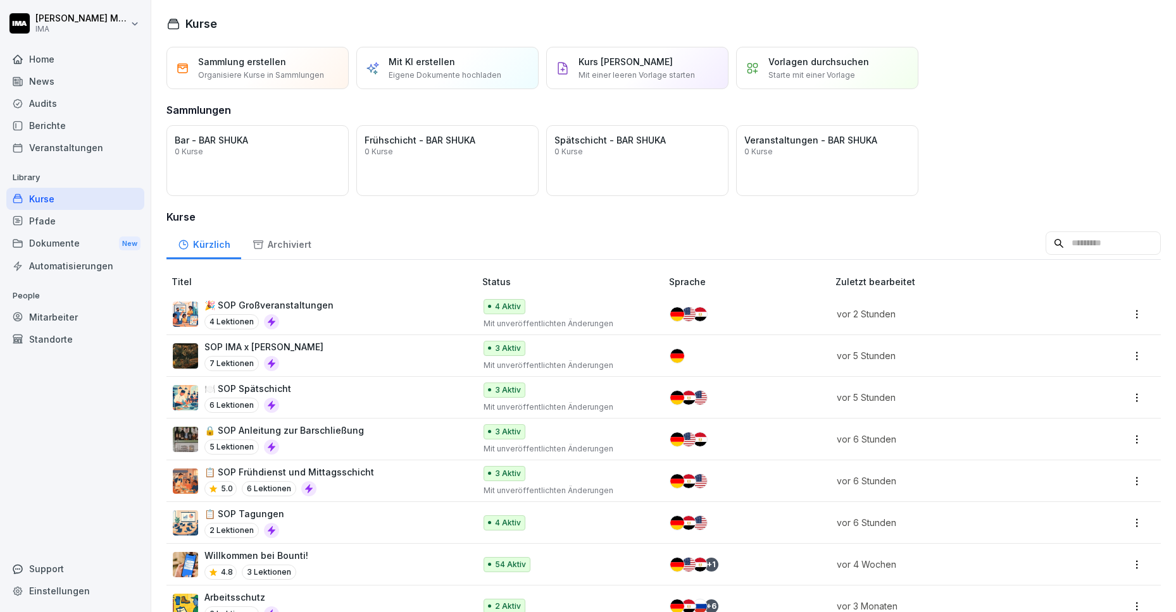 This screenshot has height=612, width=1176. What do you see at coordinates (711, 565) in the screenshot?
I see `div: + 1` at bounding box center [711, 565].